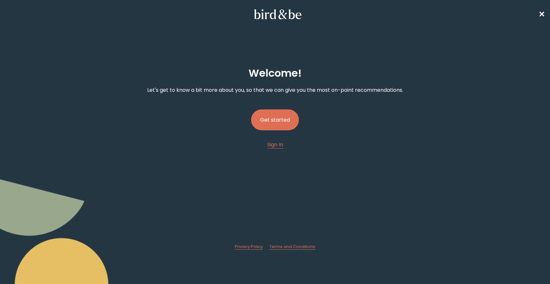 Image resolution: width=550 pixels, height=284 pixels. I want to click on a: Privacy Policy, so click(249, 247).